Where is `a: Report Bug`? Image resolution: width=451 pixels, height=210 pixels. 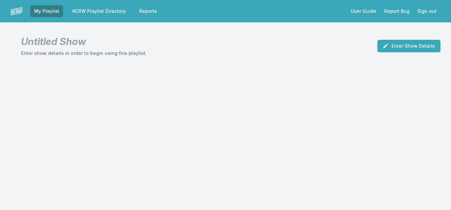
a: Report Bug is located at coordinates (397, 11).